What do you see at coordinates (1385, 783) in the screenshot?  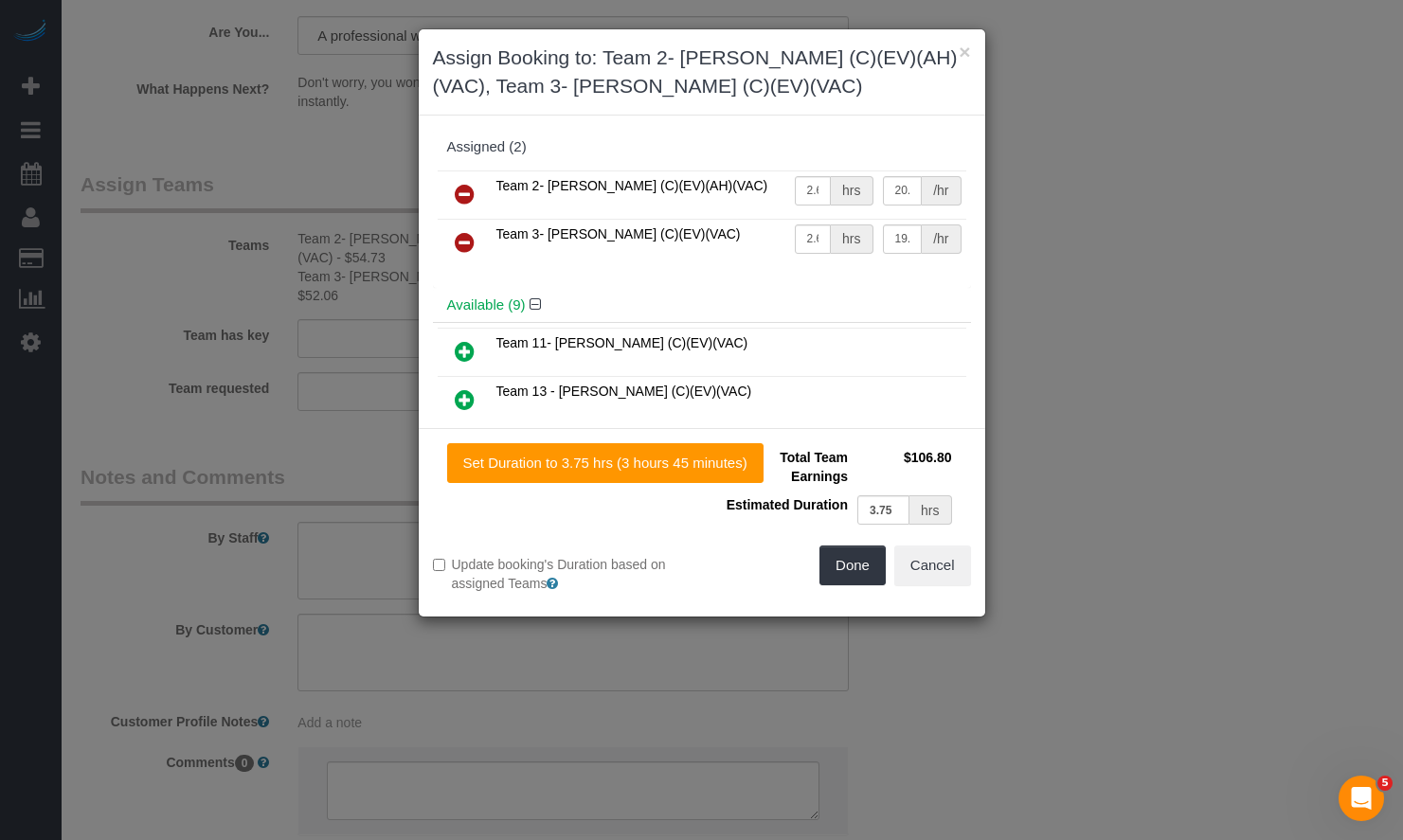 I see `span: 5` at bounding box center [1385, 783].